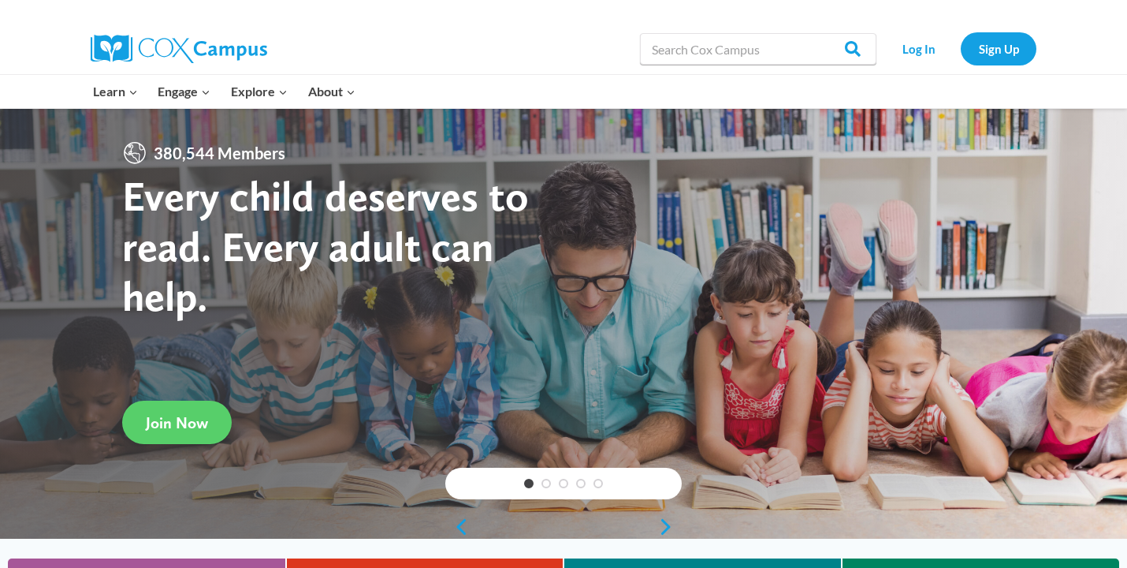 The height and width of the screenshot is (568, 1127). What do you see at coordinates (670, 527) in the screenshot?
I see `a: next` at bounding box center [670, 527].